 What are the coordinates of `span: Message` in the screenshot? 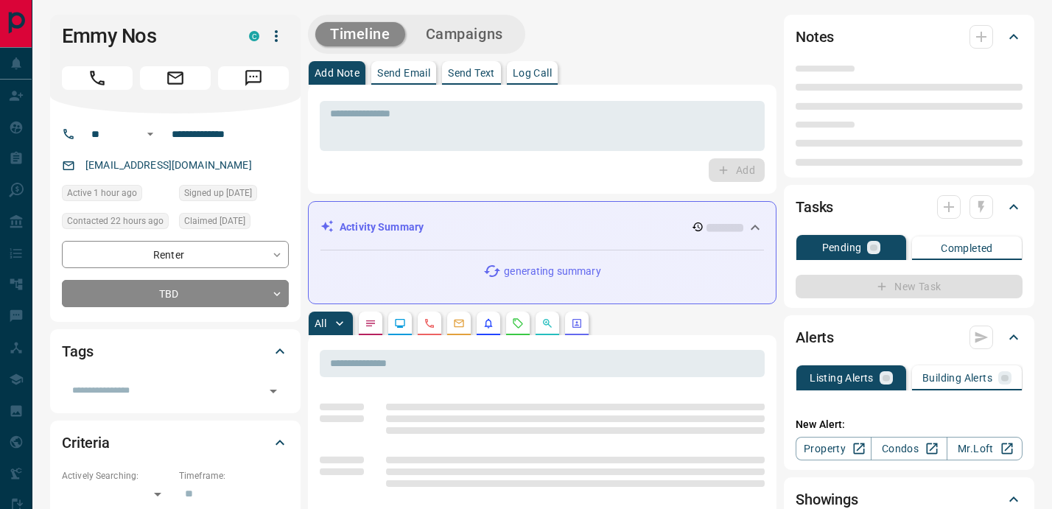 It's located at (253, 78).